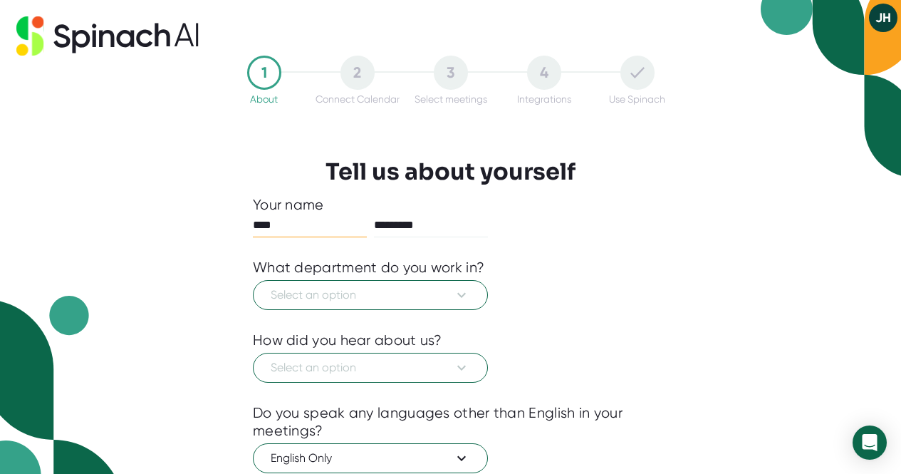 The image size is (901, 474). I want to click on button: English Only, so click(371, 458).